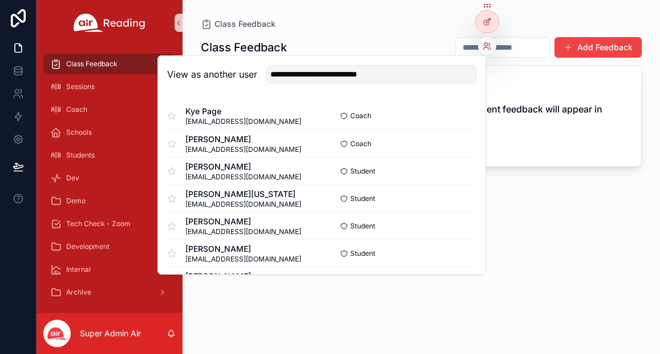  What do you see at coordinates (110, 155) in the screenshot?
I see `a: Students` at bounding box center [110, 155].